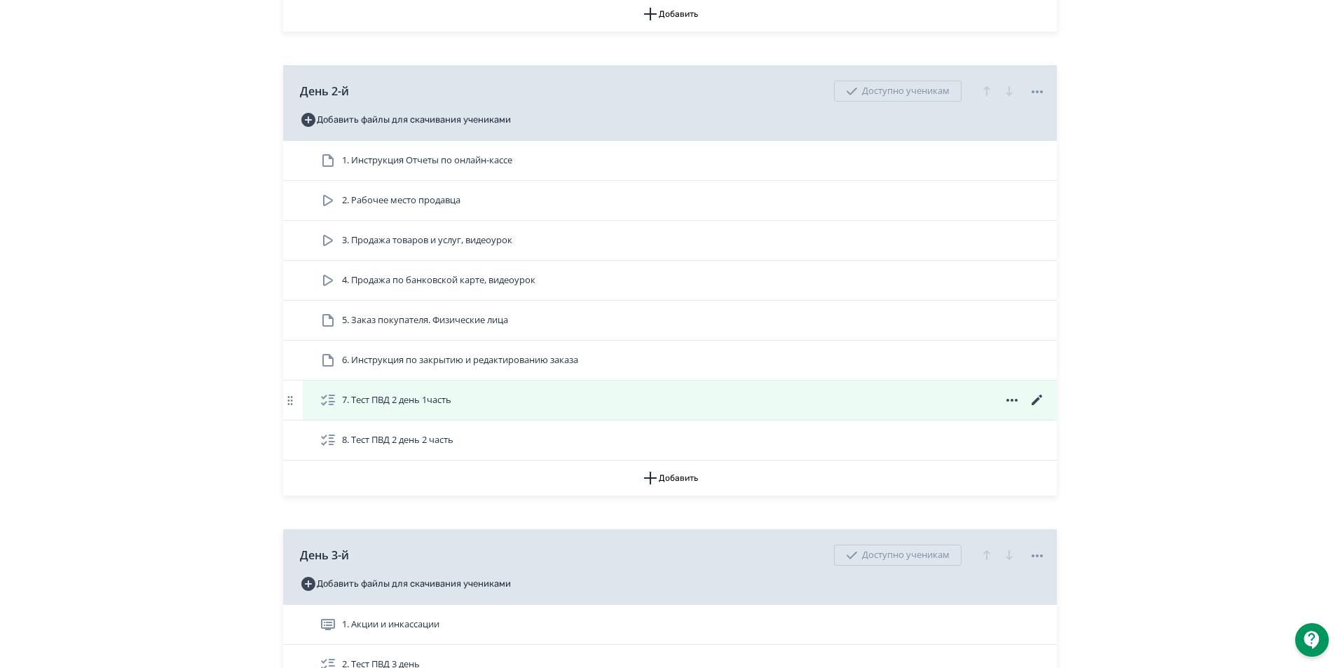 This screenshot has width=1340, height=668. I want to click on span: 1. Акции и инкассации, so click(390, 625).